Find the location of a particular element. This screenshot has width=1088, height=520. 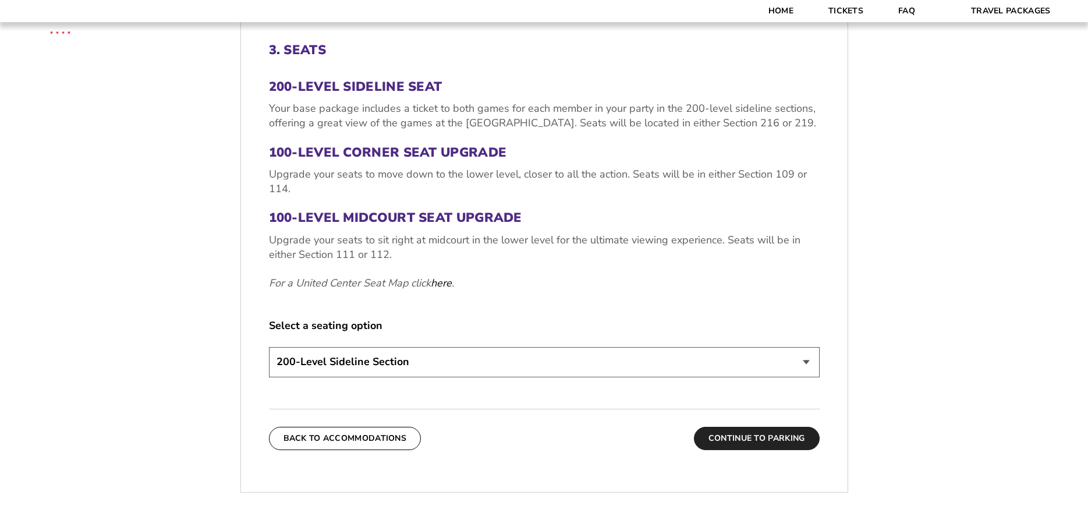

img: CBS Sports Thanksgiving Classic is located at coordinates (60, 31).